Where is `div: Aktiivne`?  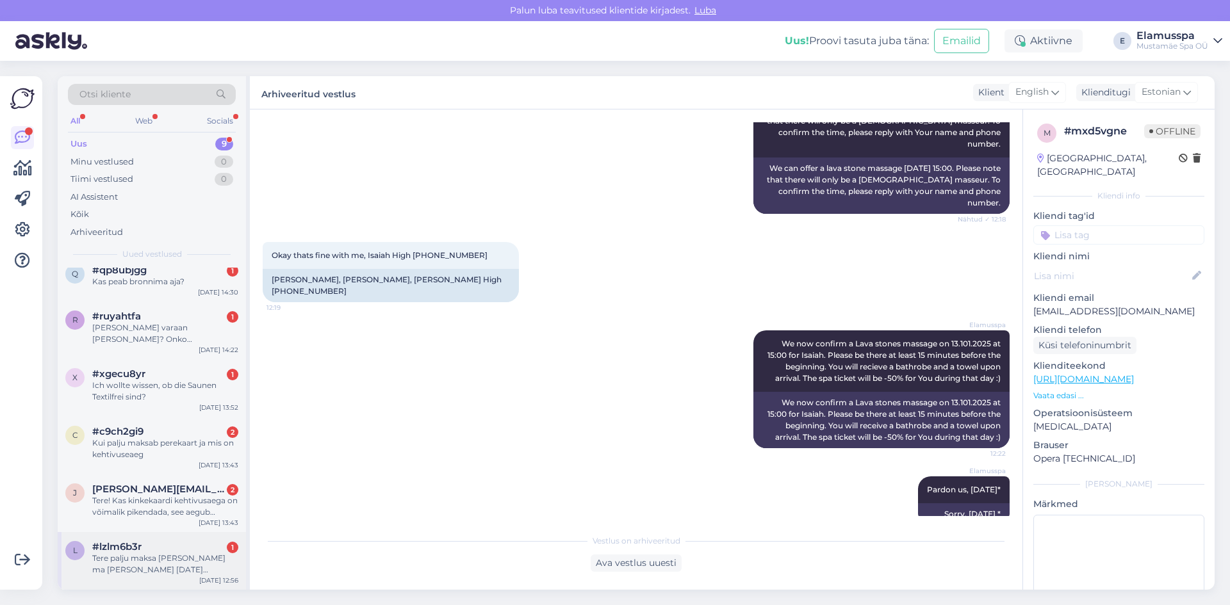 div: Aktiivne is located at coordinates (1044, 41).